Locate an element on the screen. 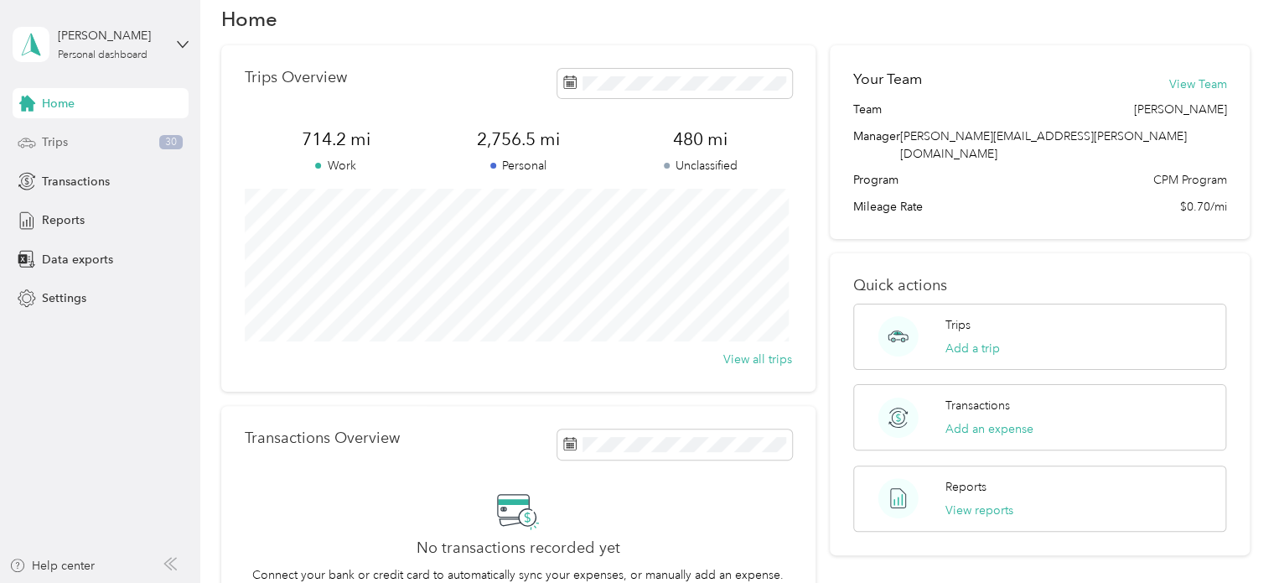 The image size is (1279, 583). button: View Team is located at coordinates (1197, 84).